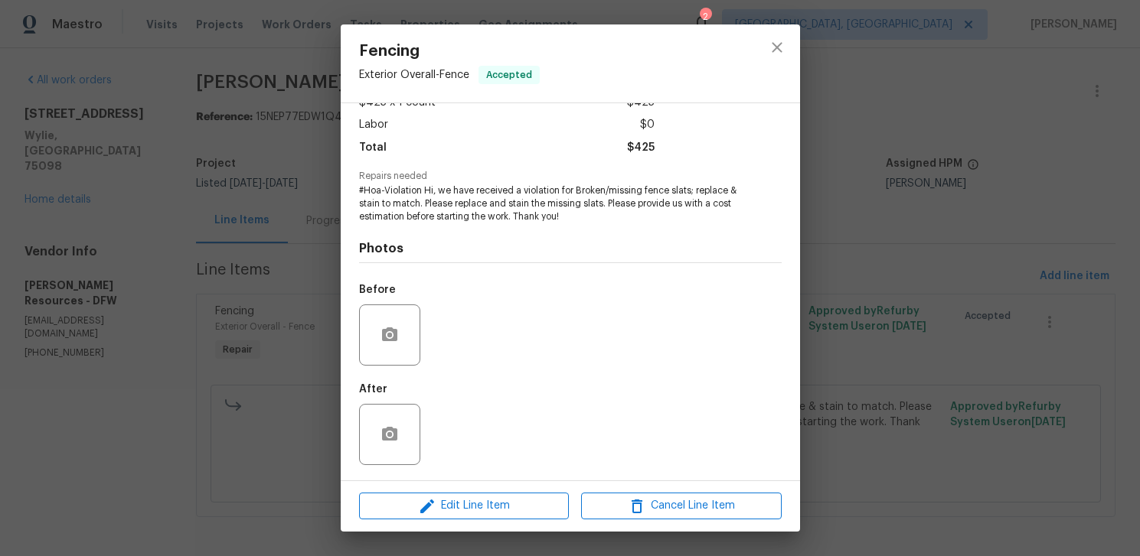  I want to click on span: Fencing, so click(449, 51).